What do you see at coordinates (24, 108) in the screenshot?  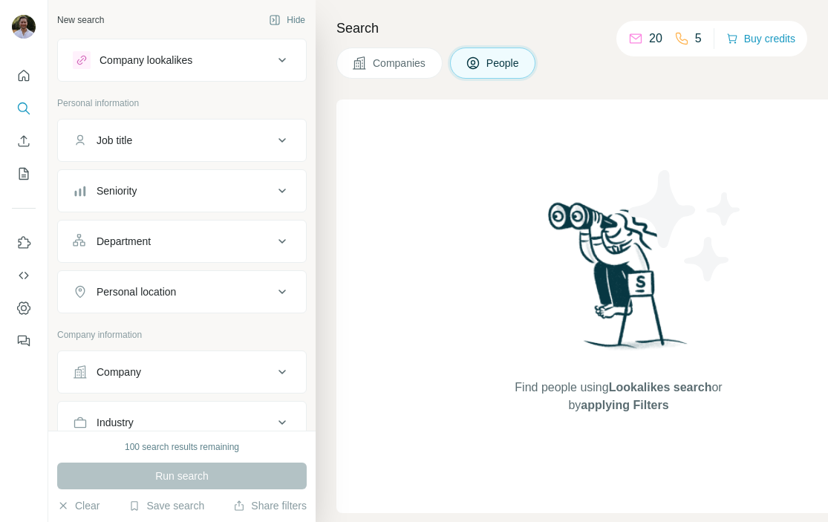 I see `button: Search` at bounding box center [24, 108].